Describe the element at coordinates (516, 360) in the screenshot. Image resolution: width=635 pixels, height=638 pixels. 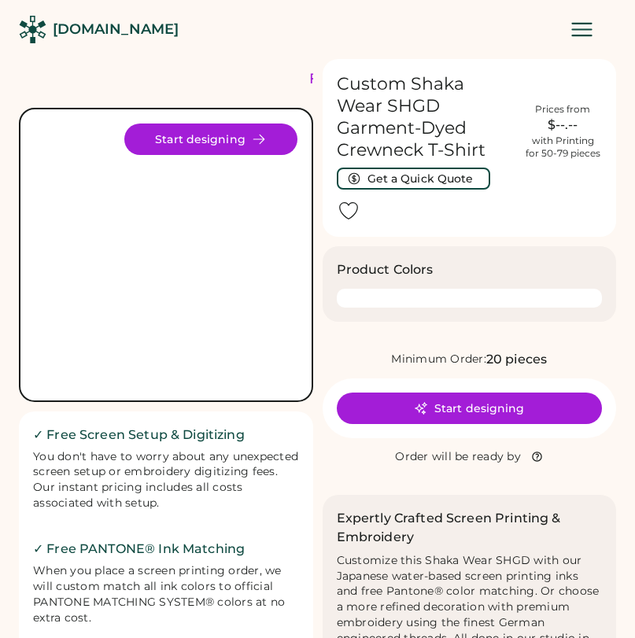
I see `div: 20 pieces` at that location.